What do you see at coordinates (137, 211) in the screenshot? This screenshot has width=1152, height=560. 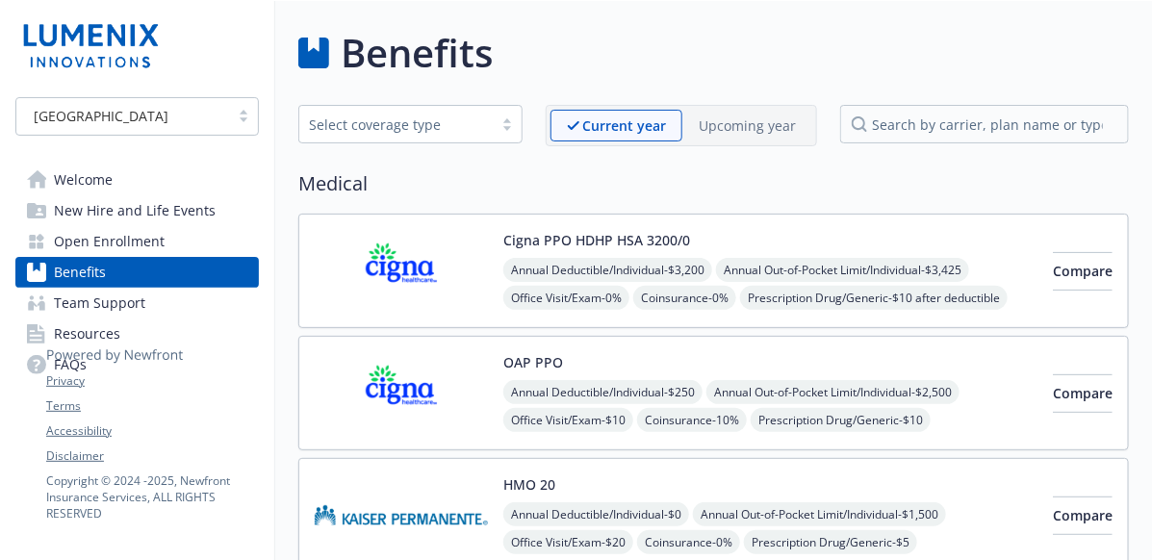 I see `a: New Hire and Life Events` at bounding box center [137, 211].